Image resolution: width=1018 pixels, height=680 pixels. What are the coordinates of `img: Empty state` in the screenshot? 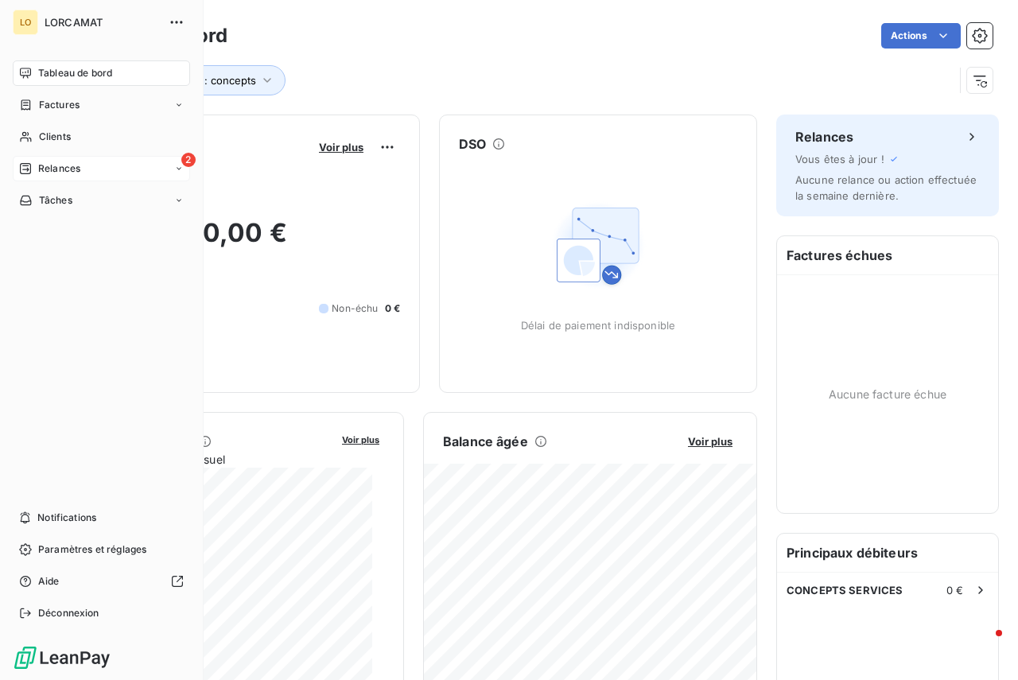 It's located at (598, 246).